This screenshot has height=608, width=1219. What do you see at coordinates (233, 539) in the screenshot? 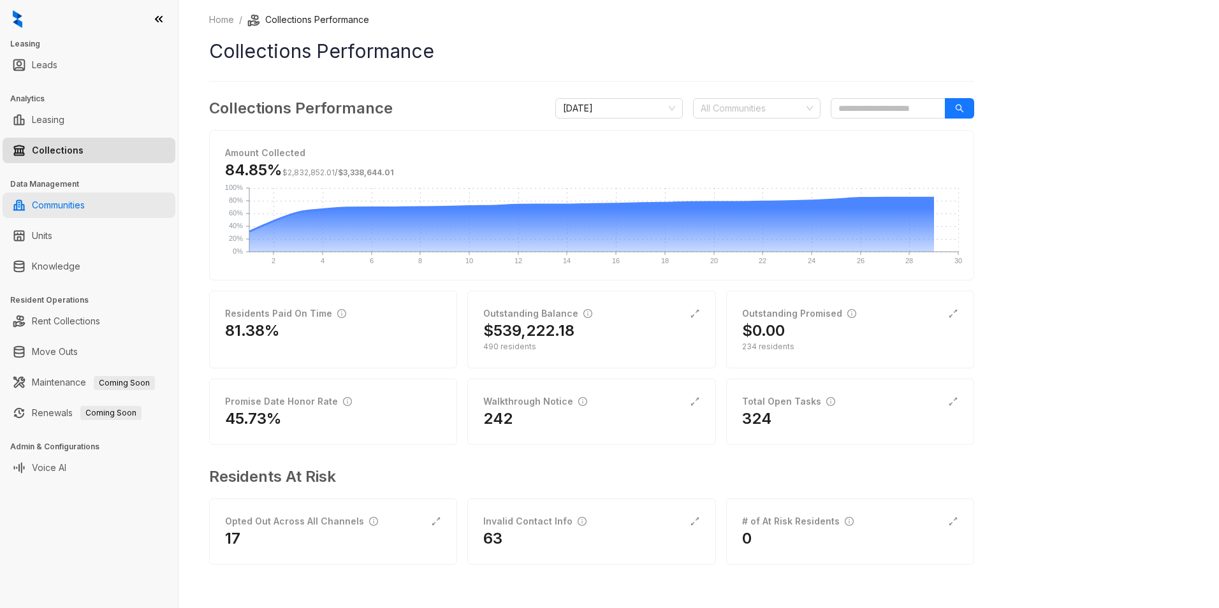
I see `h2: 17` at bounding box center [233, 539].